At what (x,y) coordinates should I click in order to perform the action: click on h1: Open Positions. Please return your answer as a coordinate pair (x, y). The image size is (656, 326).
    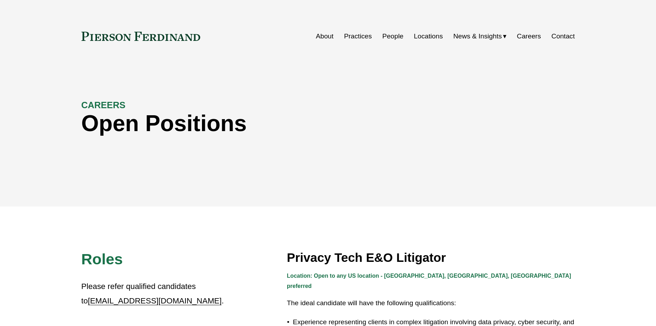
    Looking at the image, I should click on (267, 123).